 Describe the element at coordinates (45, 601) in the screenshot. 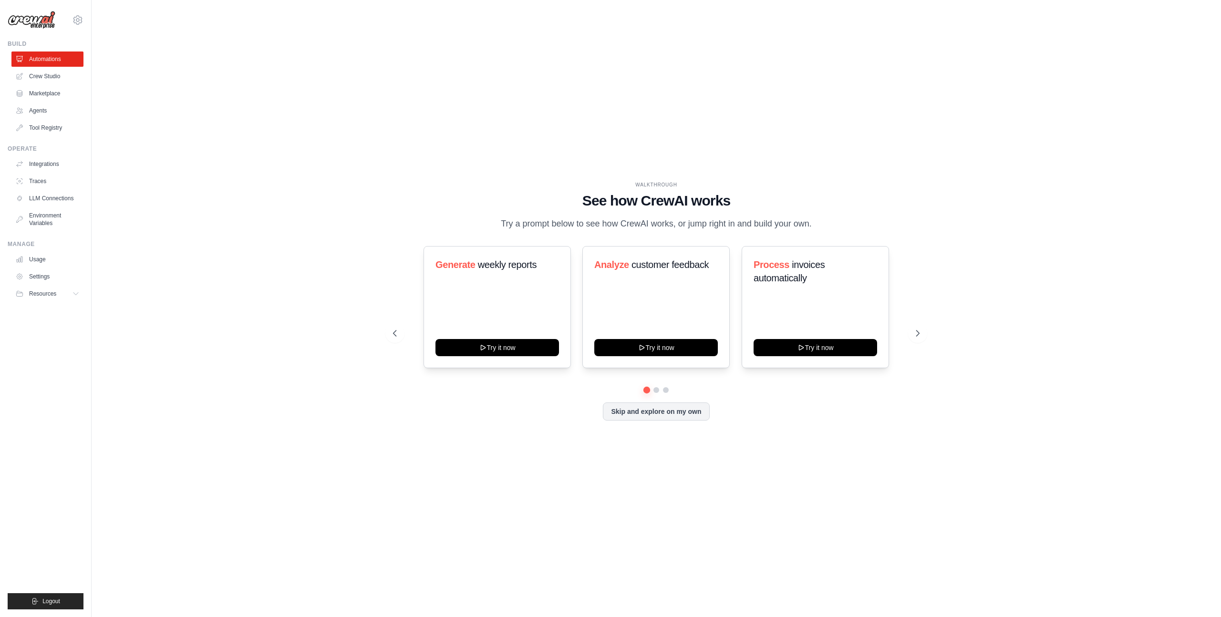

I see `button: Logout` at that location.